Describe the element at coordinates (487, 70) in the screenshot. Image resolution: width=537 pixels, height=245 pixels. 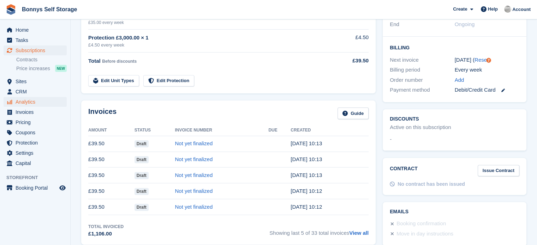
I see `div: Every week` at that location.